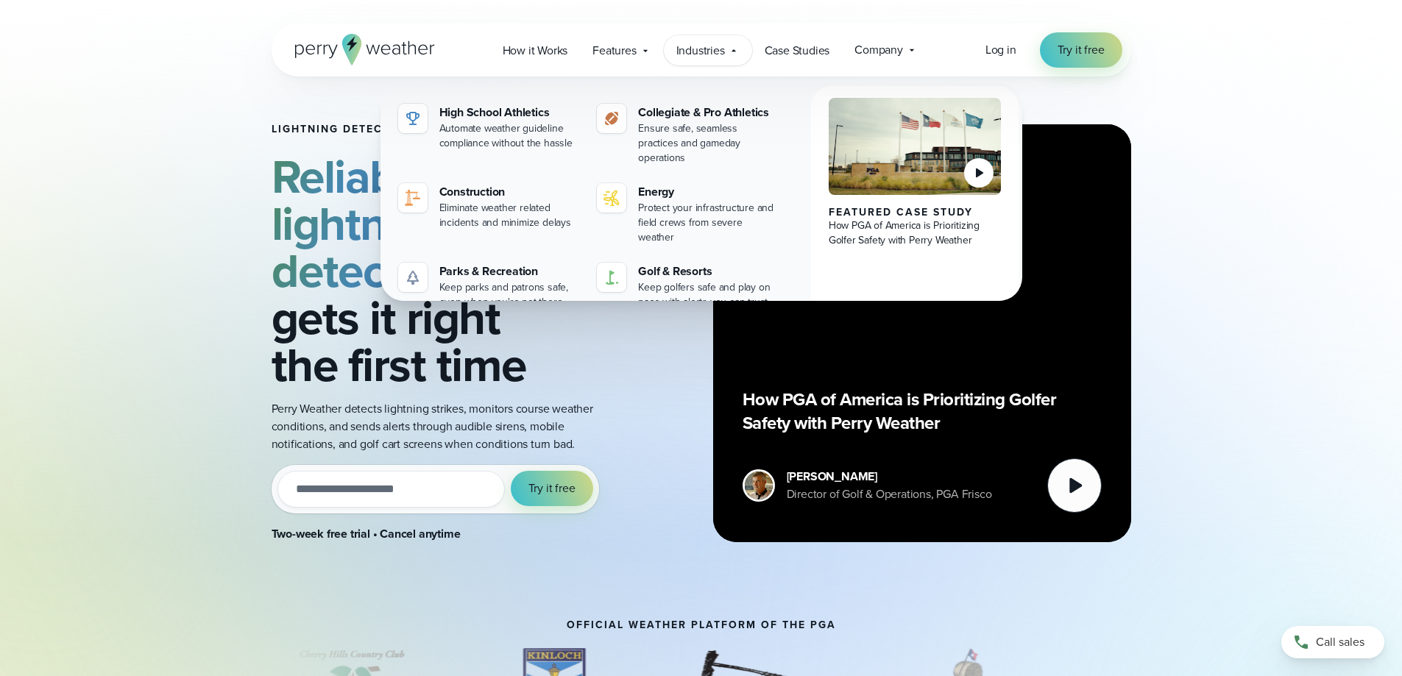 The width and height of the screenshot is (1402, 676). What do you see at coordinates (612, 198) in the screenshot?
I see `img: energy-icon@2x-1.svg` at bounding box center [612, 198].